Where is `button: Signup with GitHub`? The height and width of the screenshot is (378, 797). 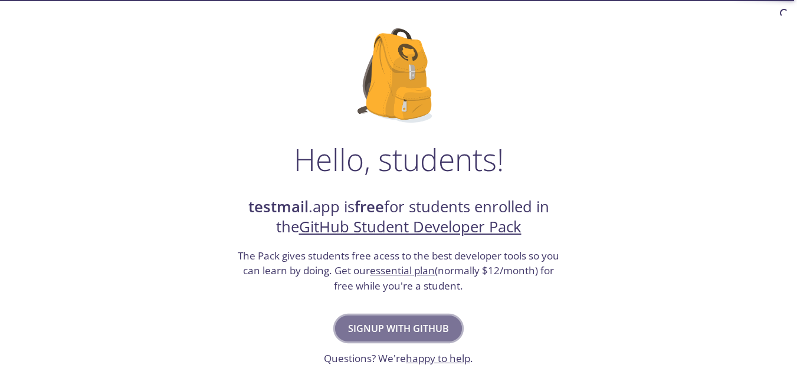 button: Signup with GitHub is located at coordinates (398, 329).